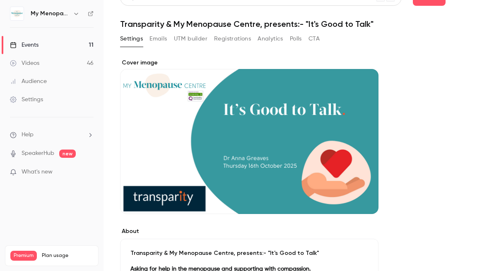 This screenshot has height=271, width=482. What do you see at coordinates (131, 39) in the screenshot?
I see `button: Settings` at bounding box center [131, 39].